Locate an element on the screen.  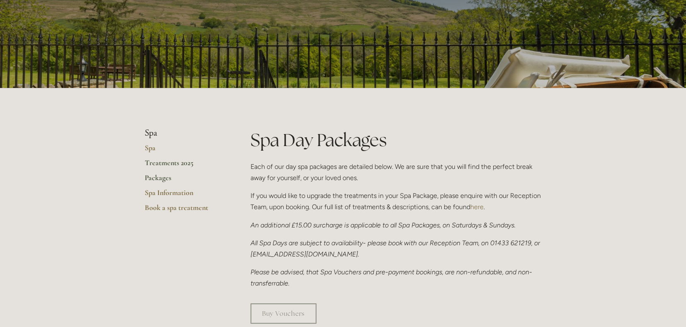
a: Book a spa treatment is located at coordinates (184, 210).